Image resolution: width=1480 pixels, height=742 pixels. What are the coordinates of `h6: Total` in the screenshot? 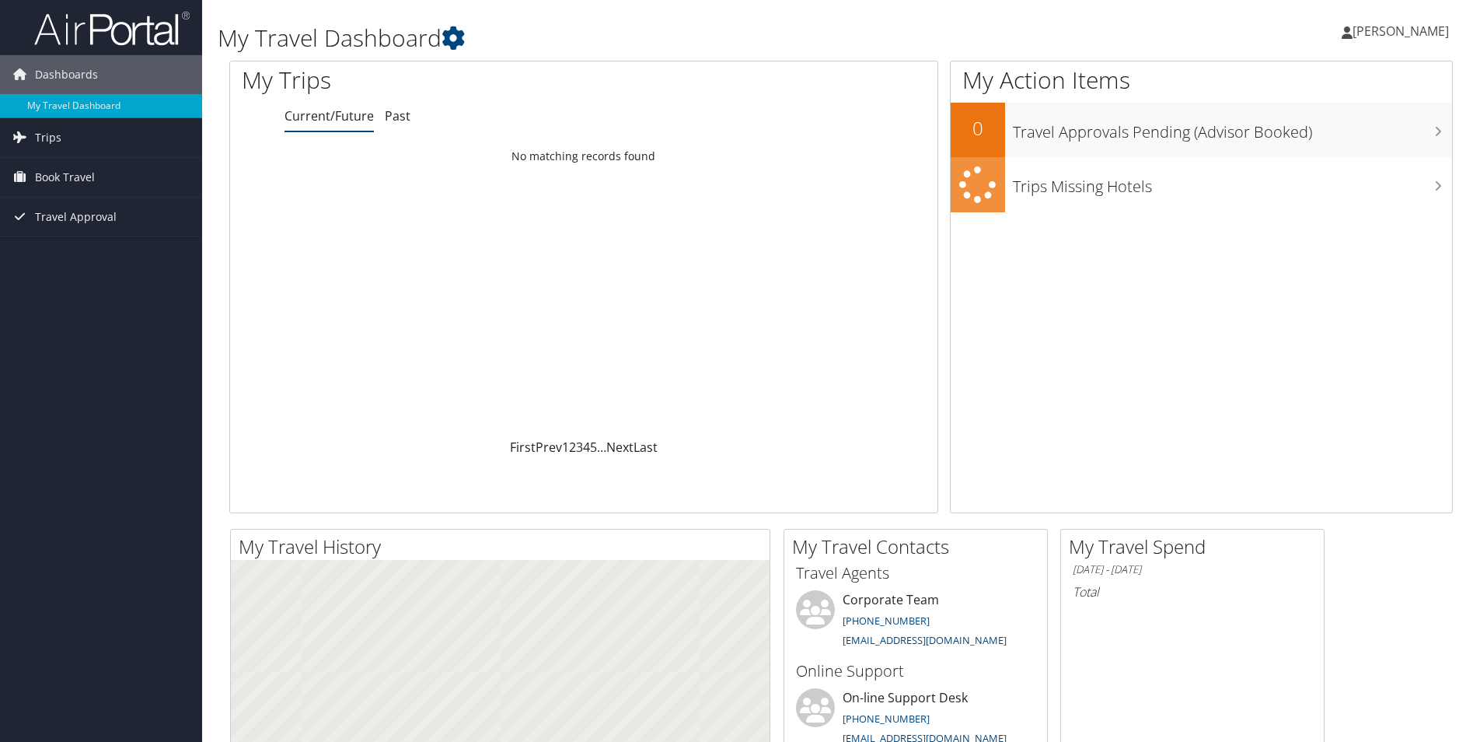 It's located at (1193, 592).